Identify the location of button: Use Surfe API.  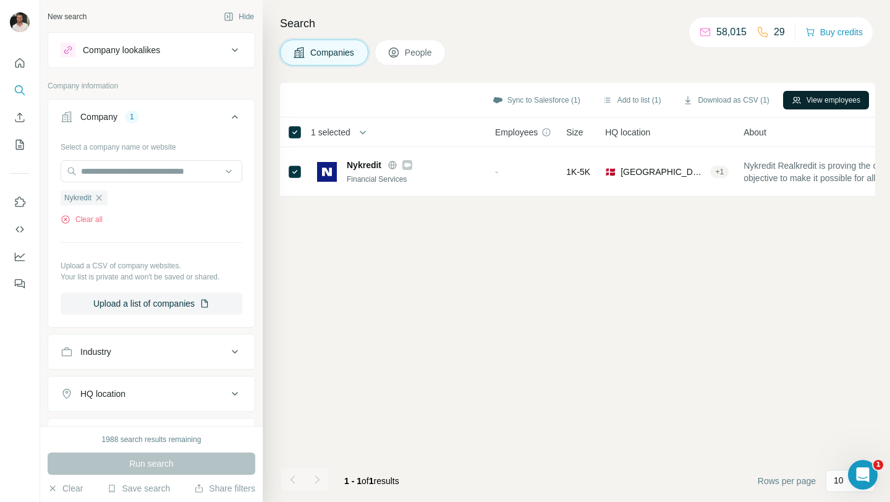
(20, 229).